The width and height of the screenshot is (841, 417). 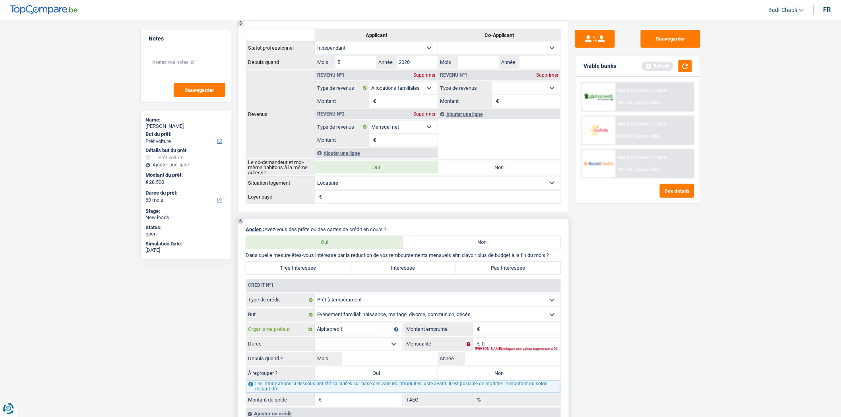 What do you see at coordinates (298, 269) in the screenshot?
I see `label: Très Intéressée` at bounding box center [298, 269].